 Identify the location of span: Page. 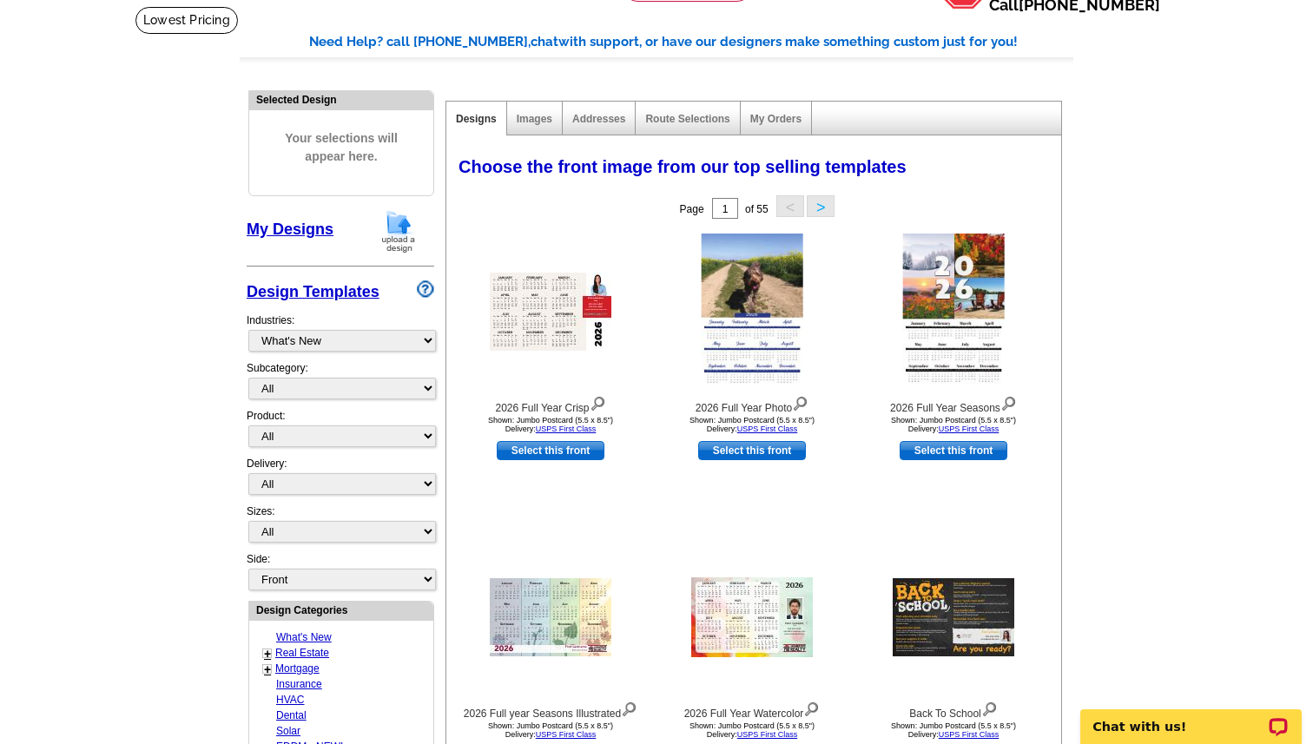
(692, 209).